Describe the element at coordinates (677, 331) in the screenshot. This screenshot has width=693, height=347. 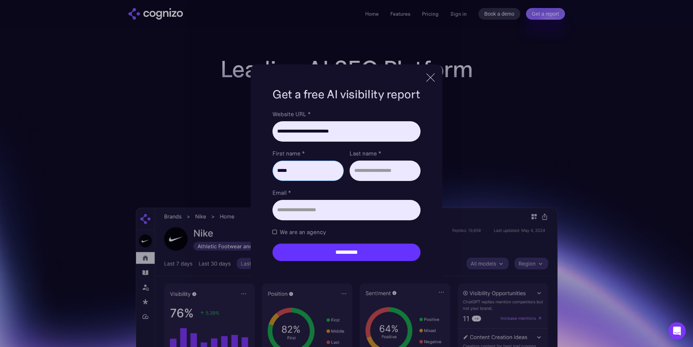
I see `div: Open Intercom Messenger` at that location.